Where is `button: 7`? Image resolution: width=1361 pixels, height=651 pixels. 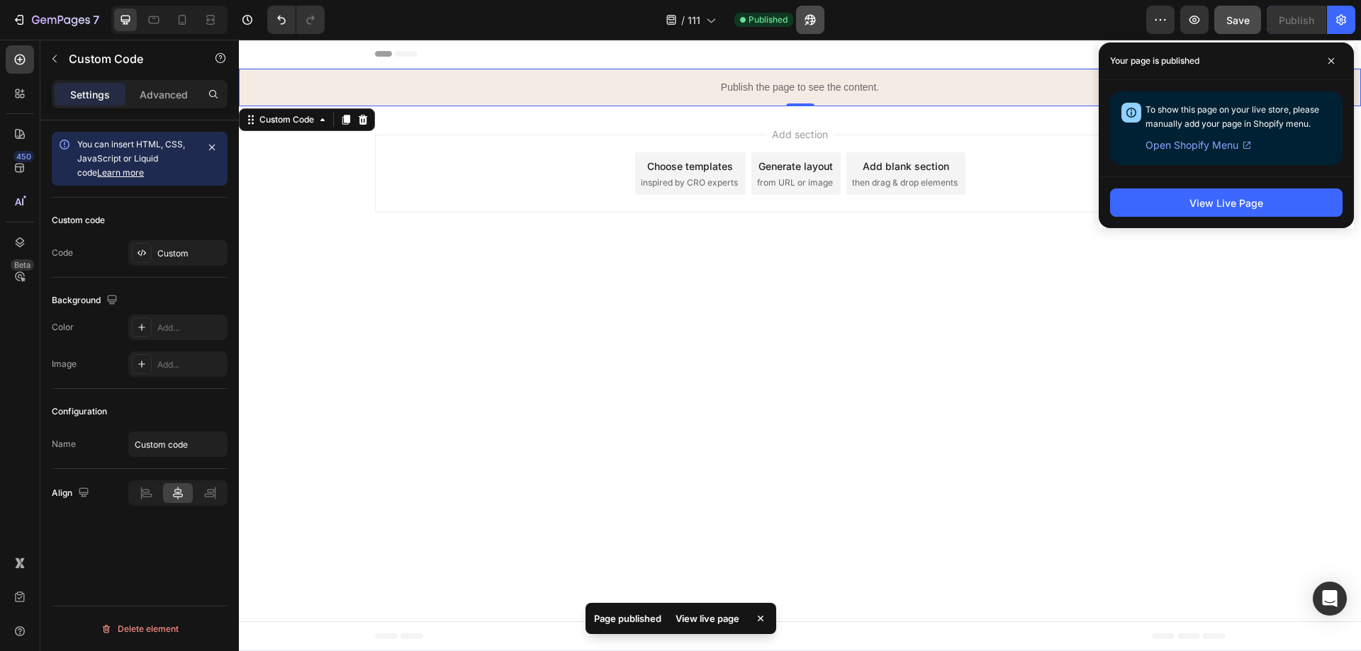
button: 7 is located at coordinates (55, 20).